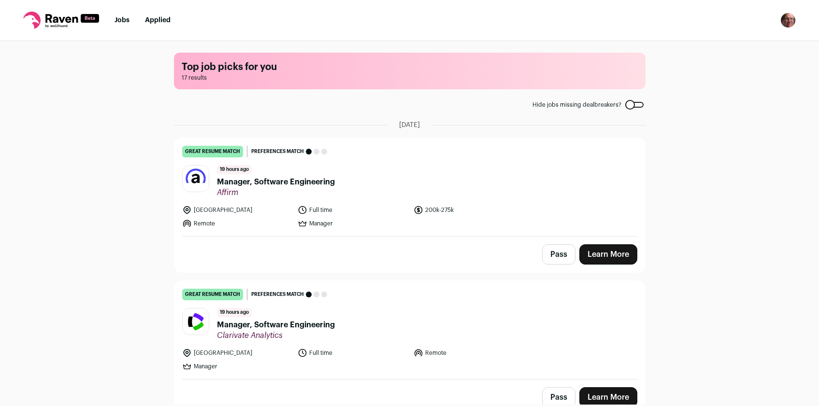 This screenshot has height=406, width=819. What do you see at coordinates (608, 255) in the screenshot?
I see `a: Learn More` at bounding box center [608, 255].